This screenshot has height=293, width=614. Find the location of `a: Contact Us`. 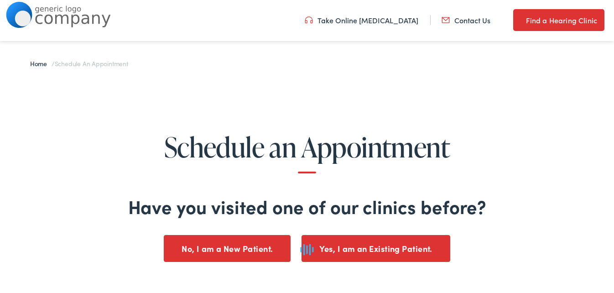

a: Contact Us is located at coordinates (465, 20).